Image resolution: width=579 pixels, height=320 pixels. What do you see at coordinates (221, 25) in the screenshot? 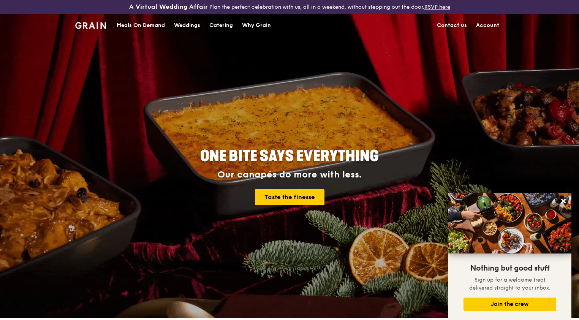
I see `a: Catering` at bounding box center [221, 25].